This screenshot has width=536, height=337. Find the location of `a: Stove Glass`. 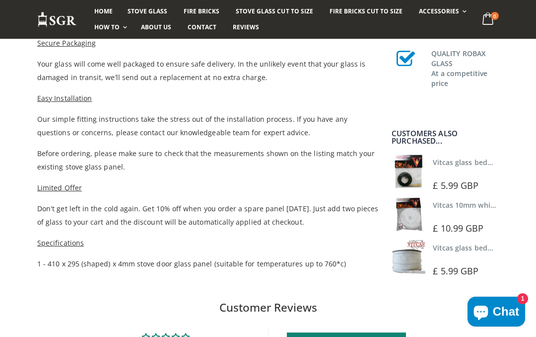

a: Stove Glass is located at coordinates (147, 11).